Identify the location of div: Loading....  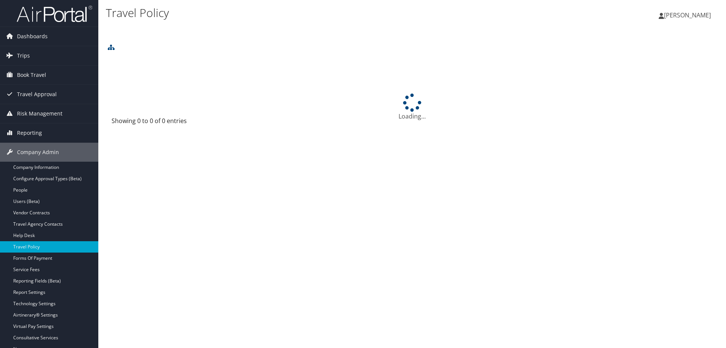
(412, 107).